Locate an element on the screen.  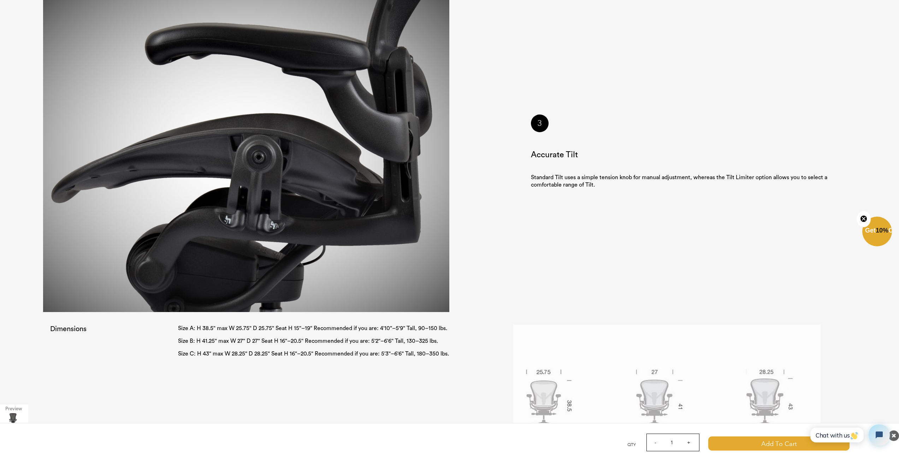
span: 10% is located at coordinates (882, 230).